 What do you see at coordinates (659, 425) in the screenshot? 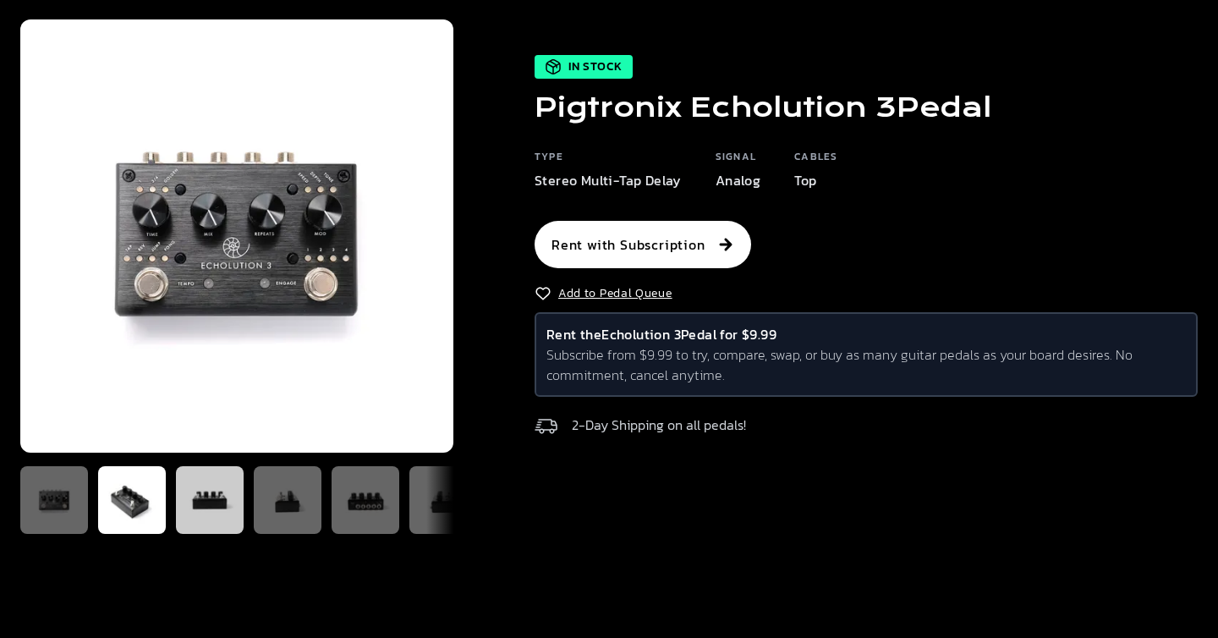
I see `p: 2-Day Shipping on all pedals!` at bounding box center [659, 425].